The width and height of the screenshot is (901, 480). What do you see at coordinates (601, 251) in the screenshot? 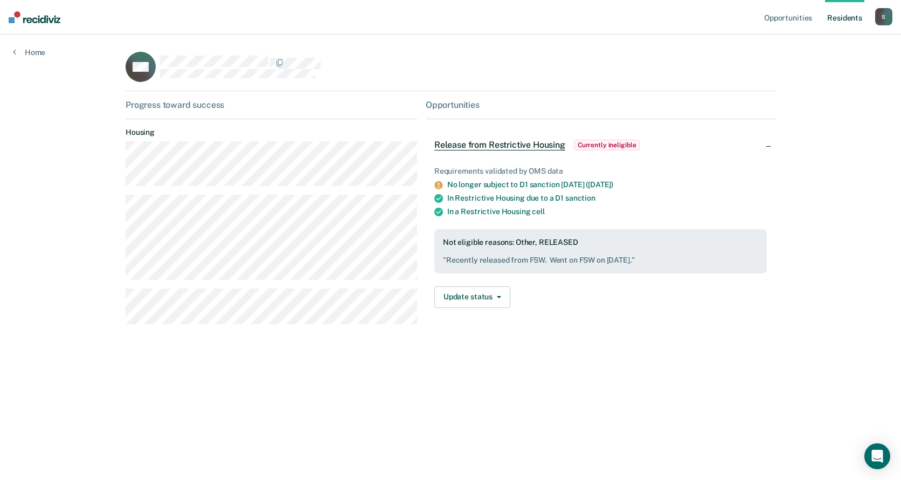
I see `div: Not eligible reasons: Other, RELEASED` at bounding box center [601, 251].